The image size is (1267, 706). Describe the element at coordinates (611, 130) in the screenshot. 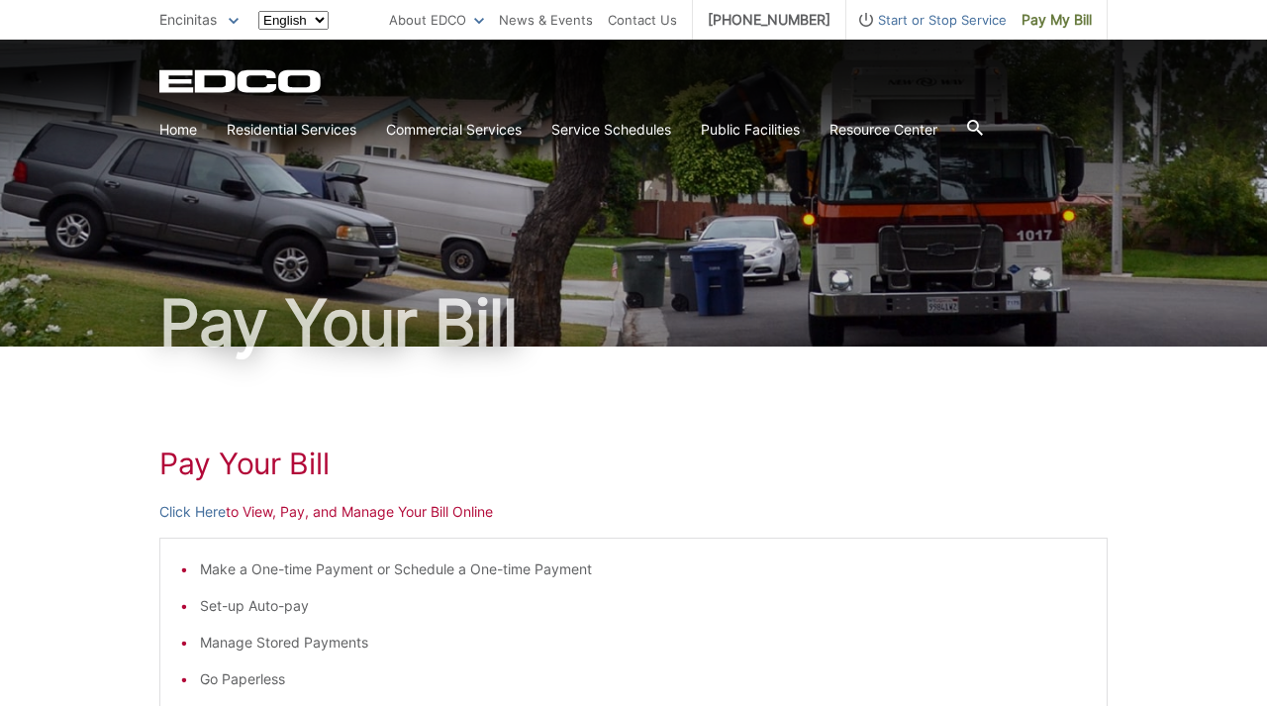

I see `a: Service Schedules` at that location.